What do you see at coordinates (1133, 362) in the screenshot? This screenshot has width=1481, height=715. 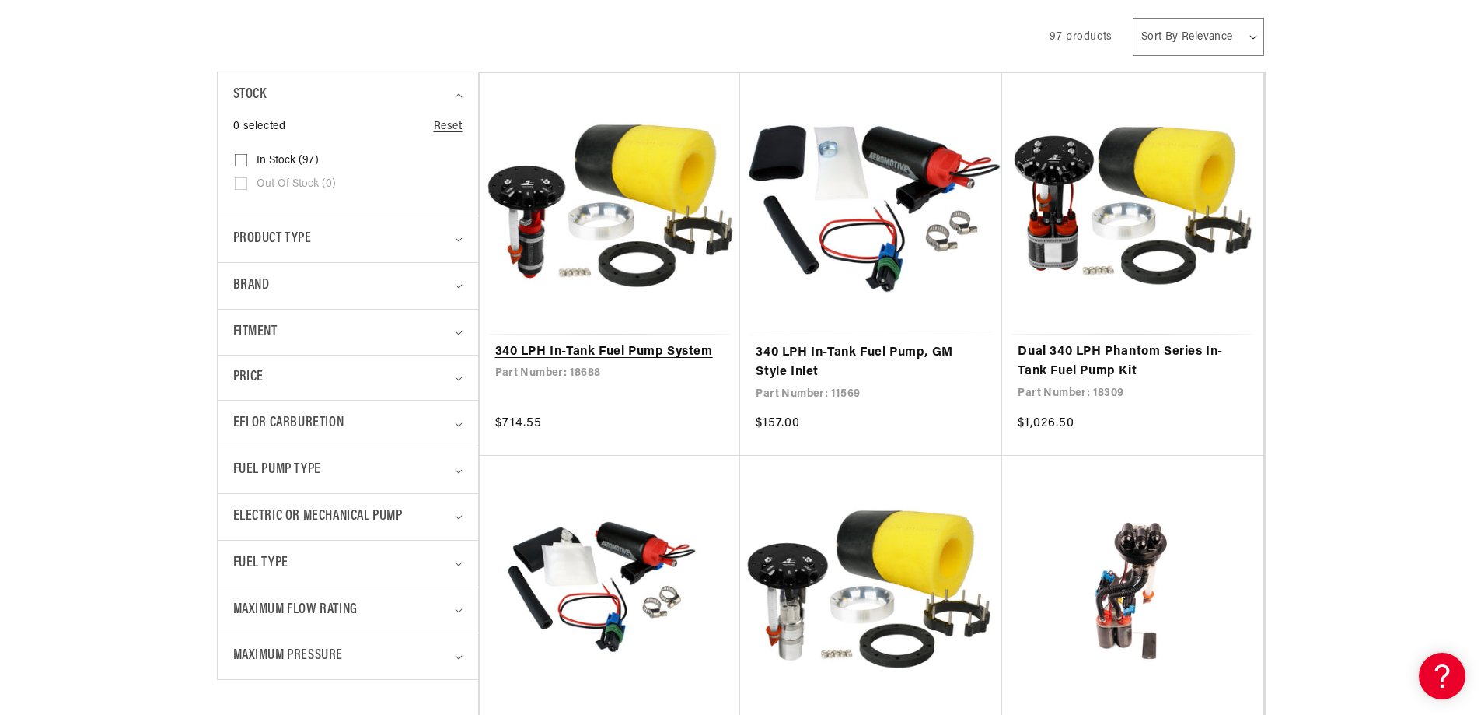 I see `a: Dual 340 LPH Phantom Series In-Tank Fuel Pump Kit` at bounding box center [1133, 362].